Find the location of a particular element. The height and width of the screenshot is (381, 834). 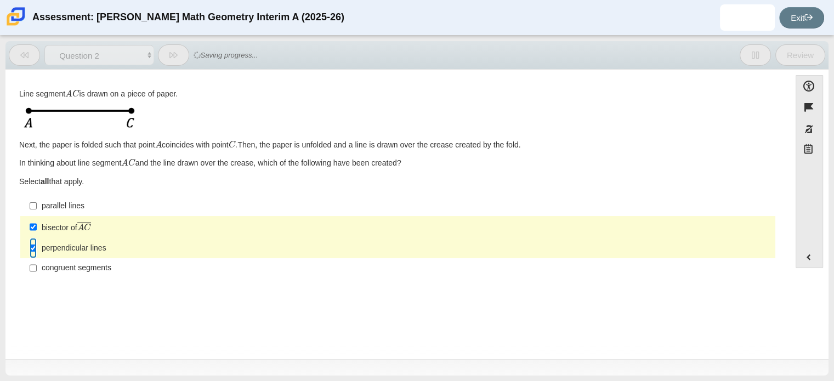

span: Saving progress... is located at coordinates (226, 55).